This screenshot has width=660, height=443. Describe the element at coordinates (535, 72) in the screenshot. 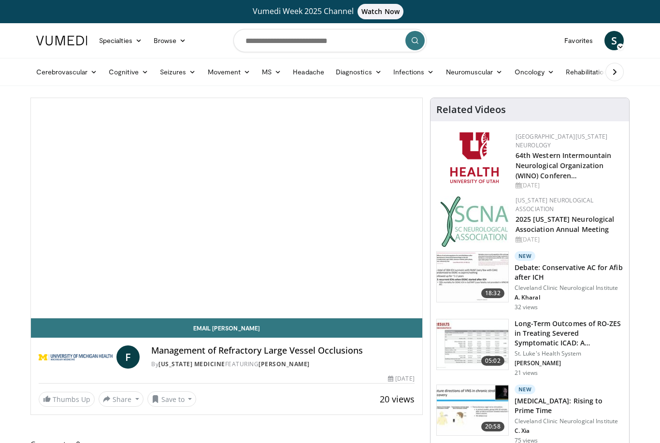

I see `a: Oncology` at that location.